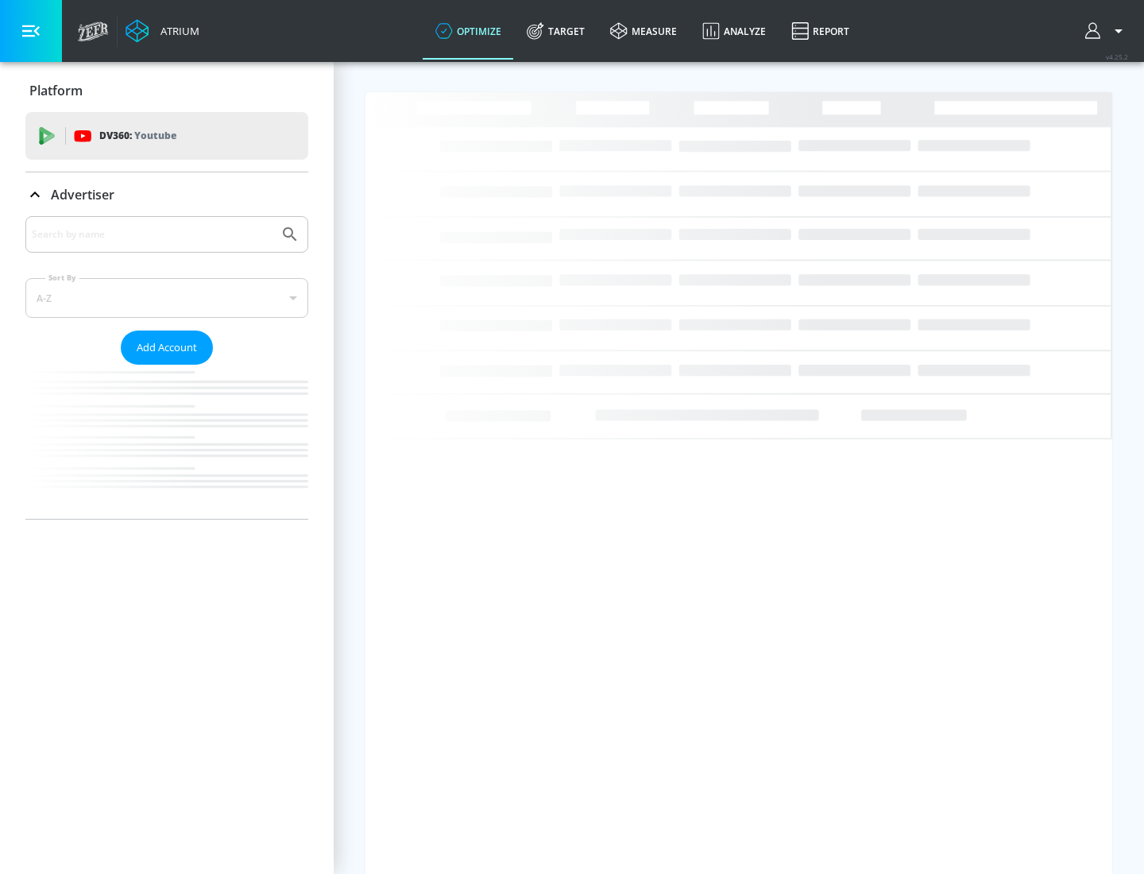 The height and width of the screenshot is (874, 1144). Describe the element at coordinates (167, 347) in the screenshot. I see `button: Add Account` at that location.